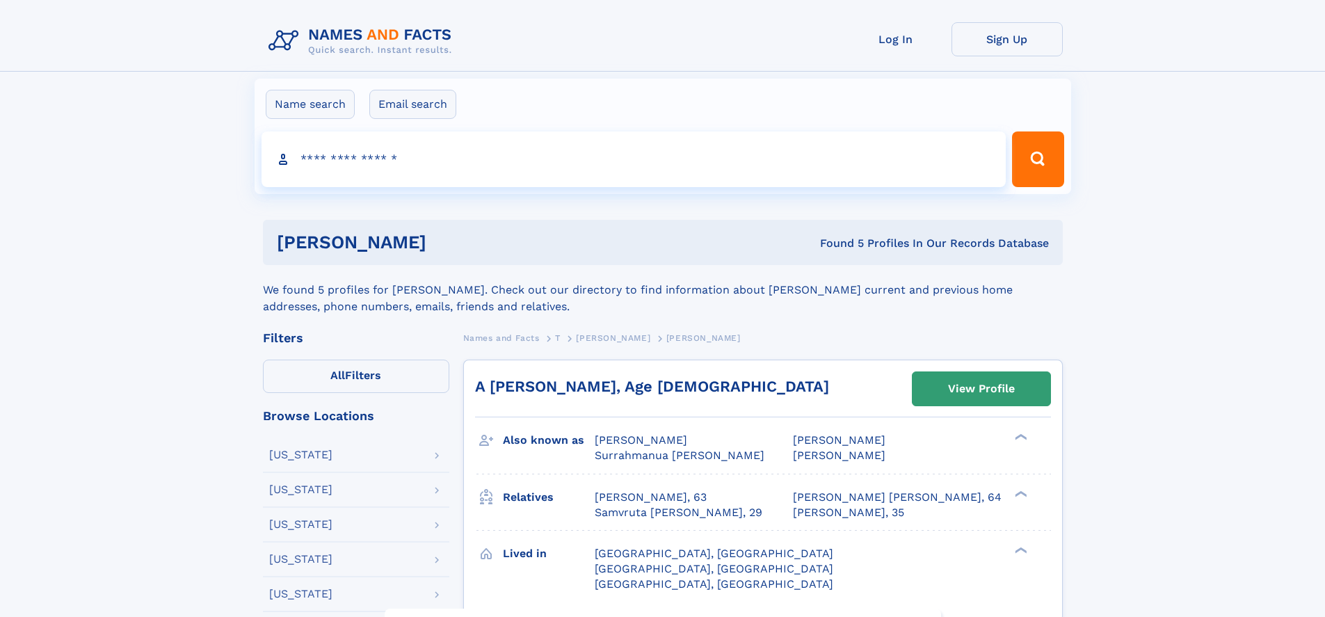 This screenshot has width=1325, height=617. What do you see at coordinates (501, 337) in the screenshot?
I see `a: Names and Facts` at bounding box center [501, 337].